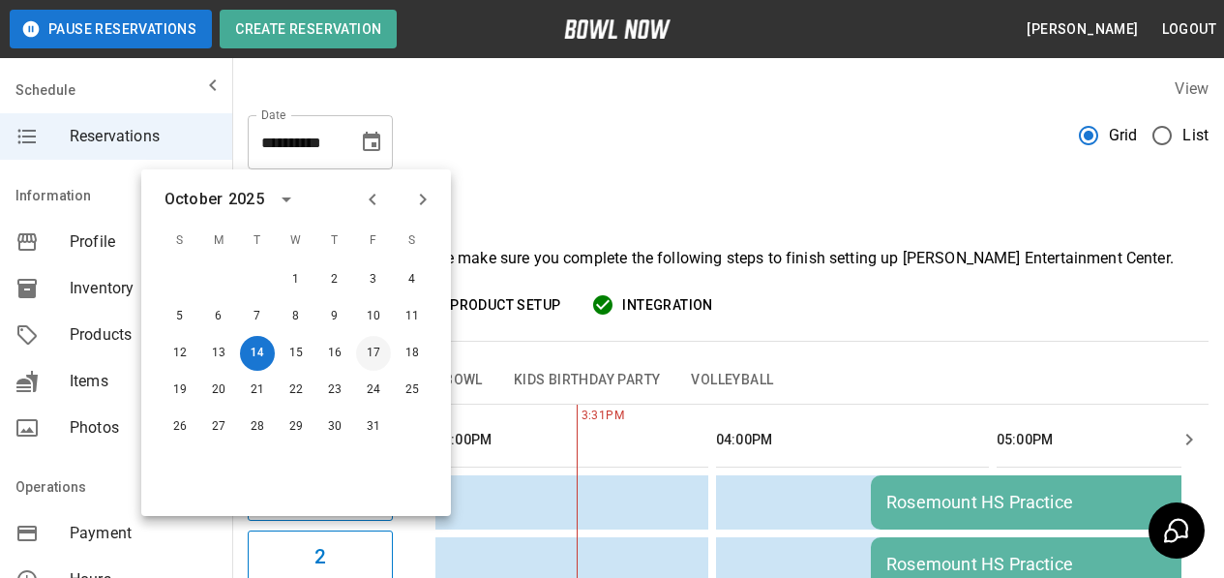  Describe the element at coordinates (143, 136) in the screenshot. I see `span: Reservations` at that location.